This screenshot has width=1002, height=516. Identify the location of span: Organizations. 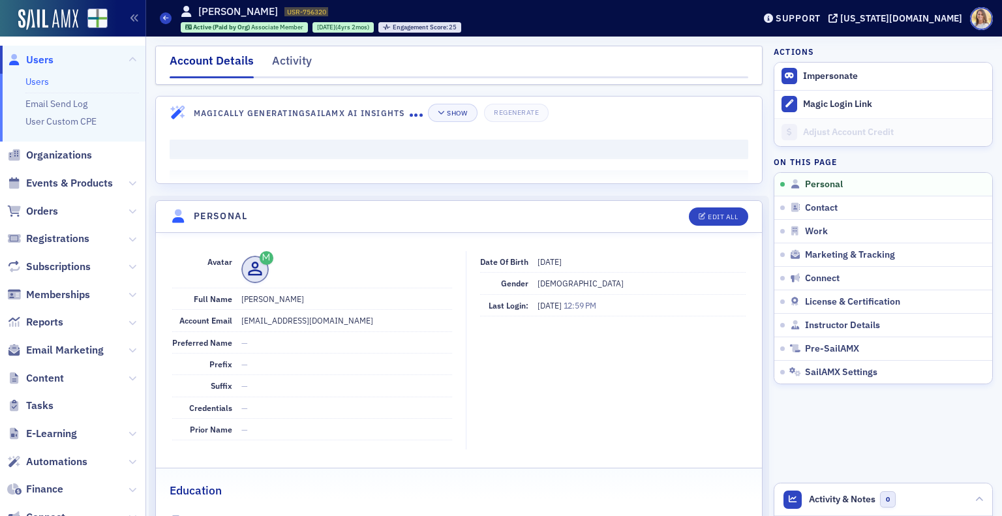
(59, 155).